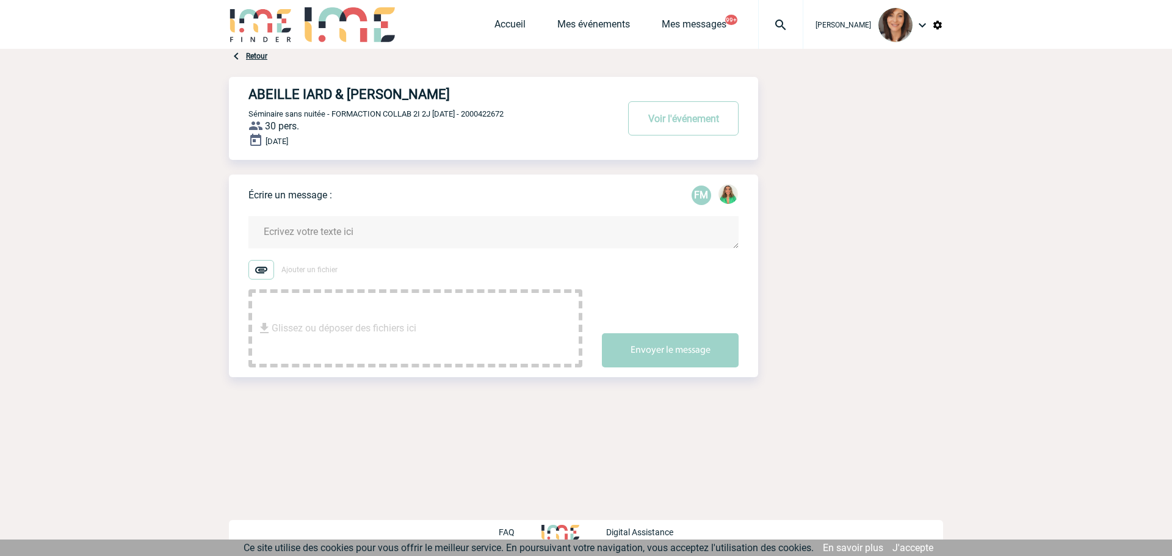  What do you see at coordinates (290, 195) in the screenshot?
I see `p: Écrire un message :` at bounding box center [290, 195].